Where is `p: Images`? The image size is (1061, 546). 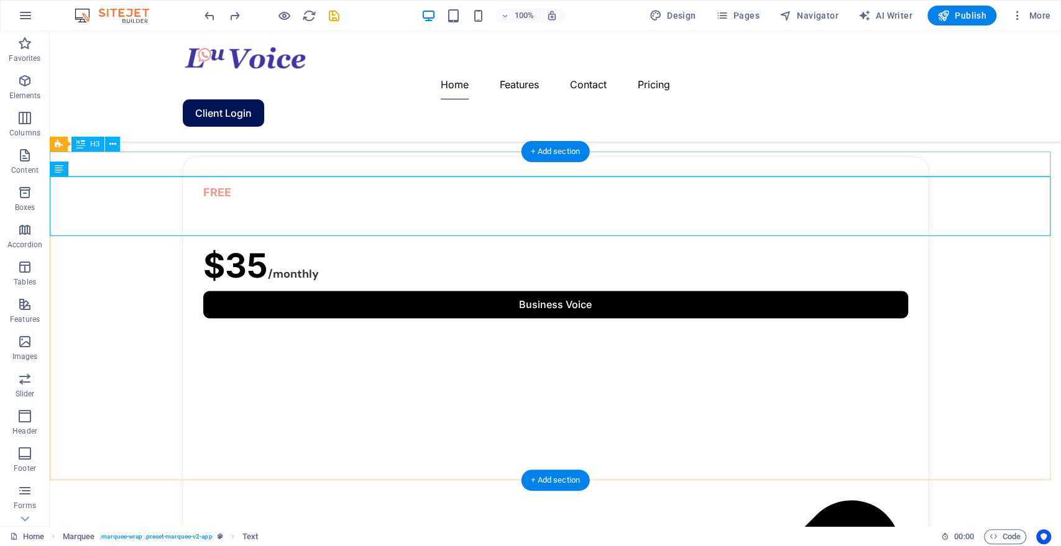
p: Images is located at coordinates (25, 357).